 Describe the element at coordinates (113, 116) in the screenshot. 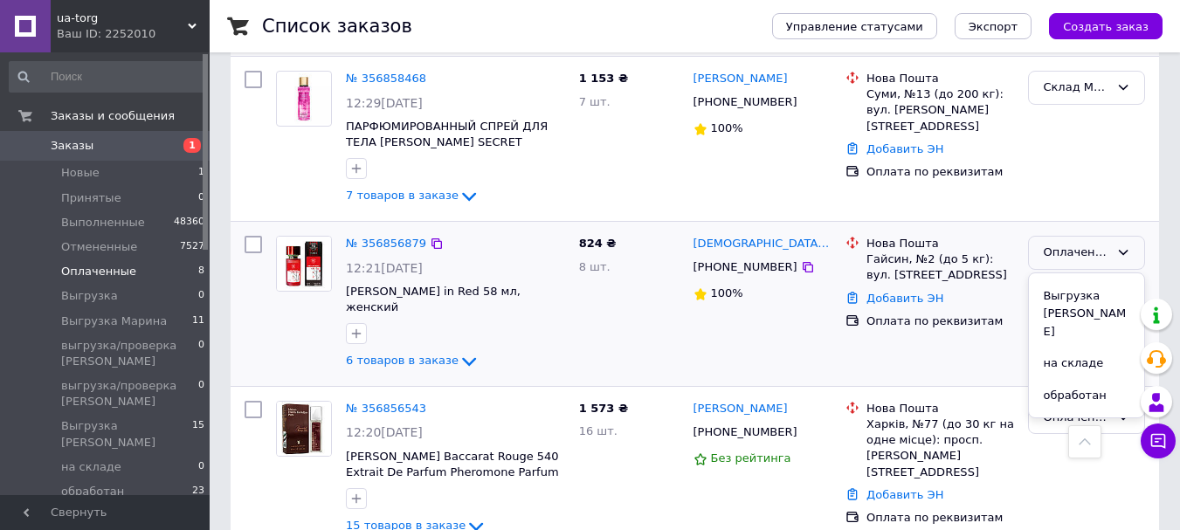

I see `span: Заказы и сообщения` at that location.